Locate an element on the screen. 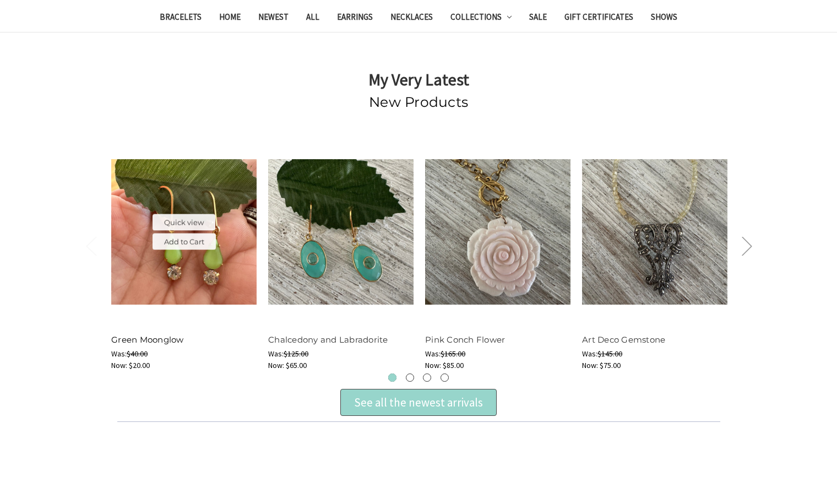  a: Gift Certificates is located at coordinates (598, 18).